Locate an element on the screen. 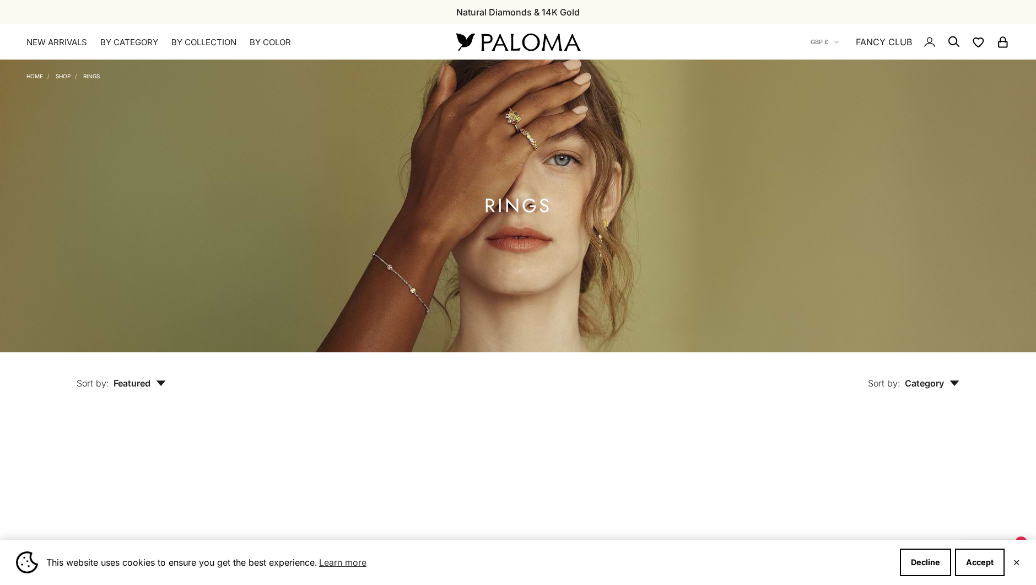  button: GBP £ is located at coordinates (825, 42).